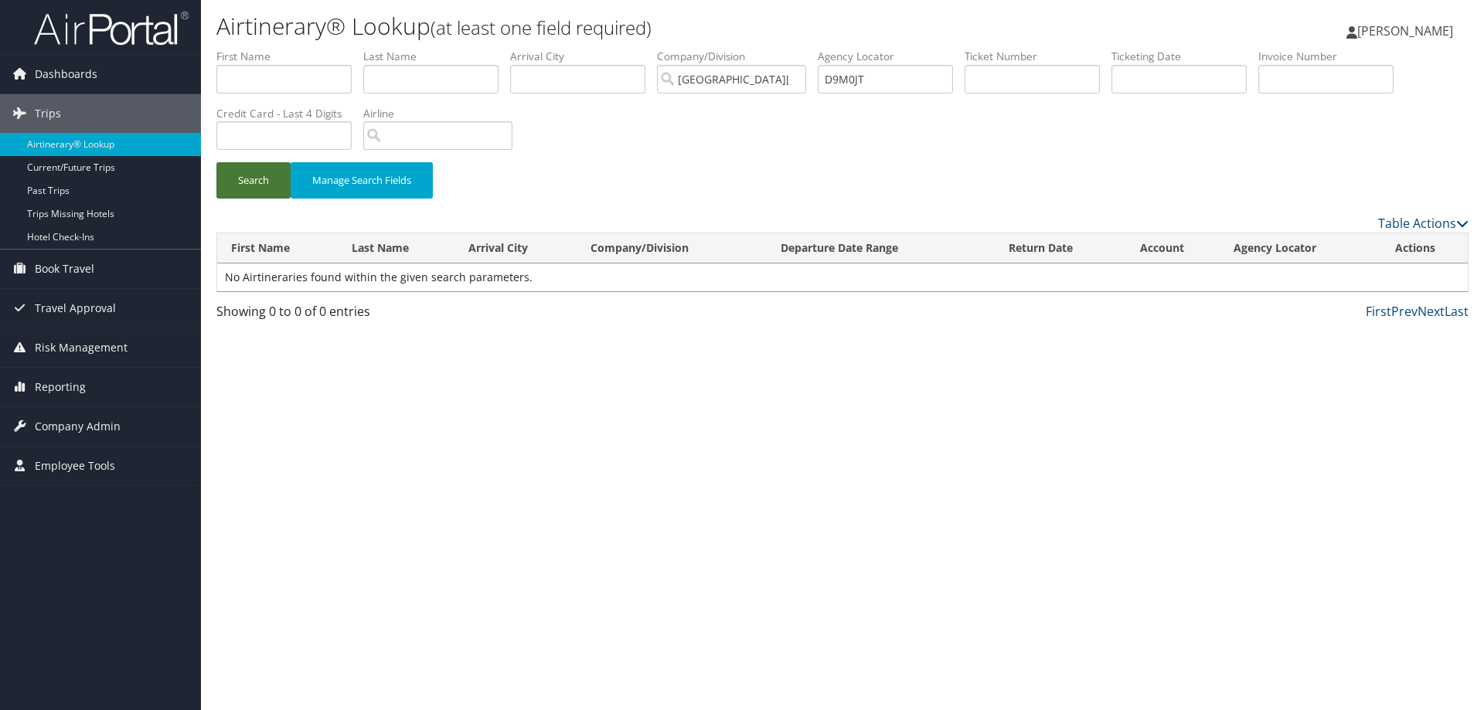  What do you see at coordinates (671, 248) in the screenshot?
I see `th: Company/Division` at bounding box center [671, 248].